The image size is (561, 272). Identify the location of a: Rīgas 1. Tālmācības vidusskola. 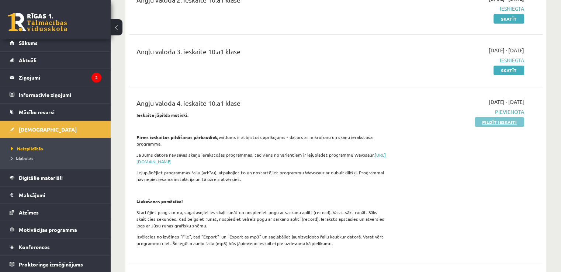
(38, 22).